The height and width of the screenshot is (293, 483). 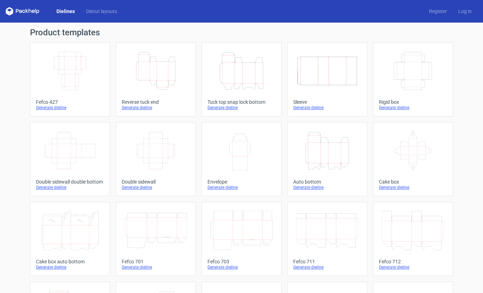 What do you see at coordinates (242, 32) in the screenshot?
I see `h1: Product templates` at bounding box center [242, 32].